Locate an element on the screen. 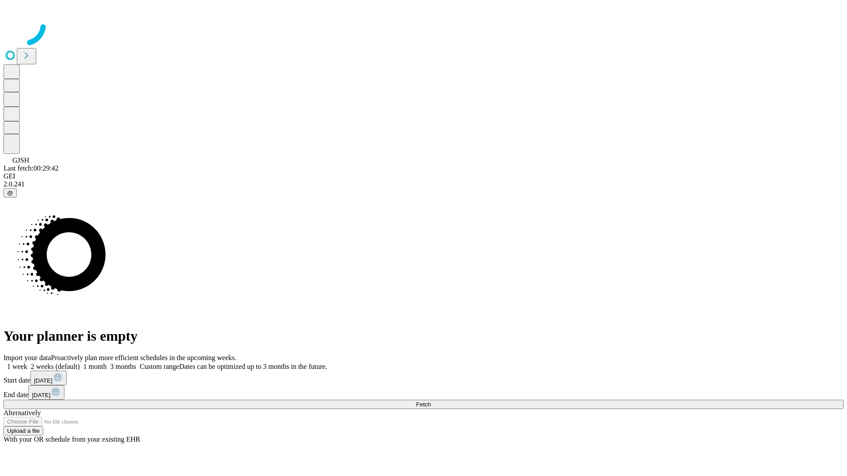  span: Alternatively is located at coordinates (22, 413).